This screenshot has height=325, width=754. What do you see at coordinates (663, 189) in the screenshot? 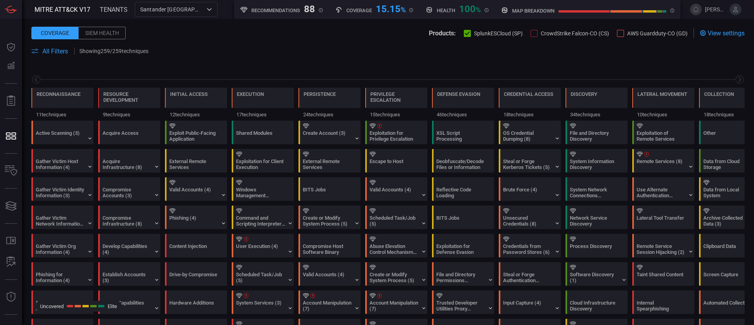
I see `div: T1550: Use Alternate Authentication Material` at bounding box center [663, 189].